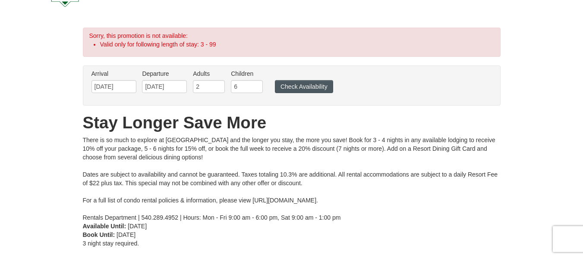 The height and width of the screenshot is (258, 583). What do you see at coordinates (247, 74) in the screenshot?
I see `label: Children` at bounding box center [247, 74].